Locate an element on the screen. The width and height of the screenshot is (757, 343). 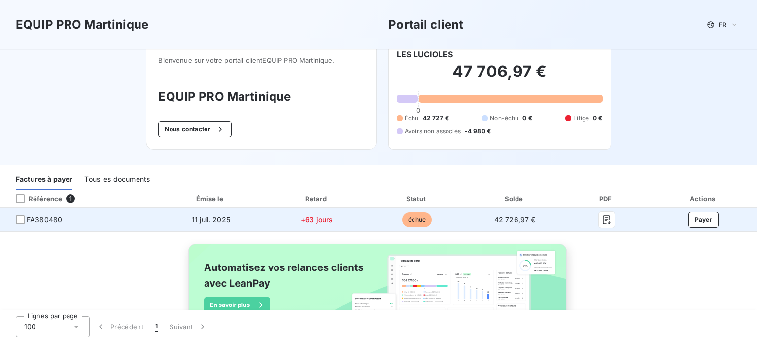
div: Émise le is located at coordinates (211, 199).